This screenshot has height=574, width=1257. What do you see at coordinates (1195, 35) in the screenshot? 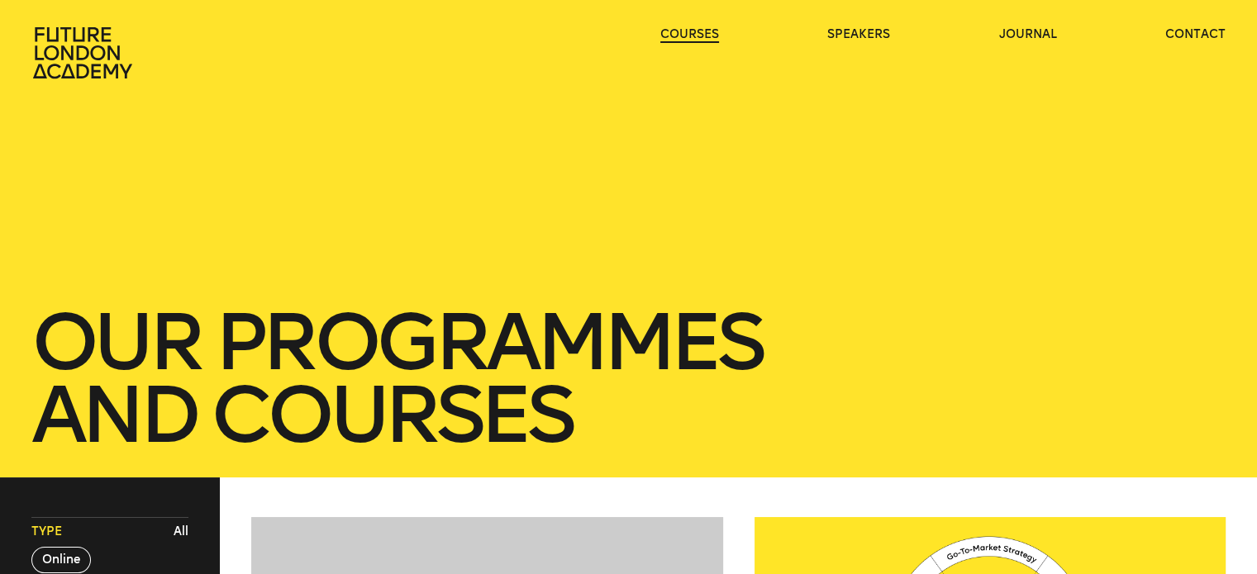
I see `a: contact` at bounding box center [1195, 35].